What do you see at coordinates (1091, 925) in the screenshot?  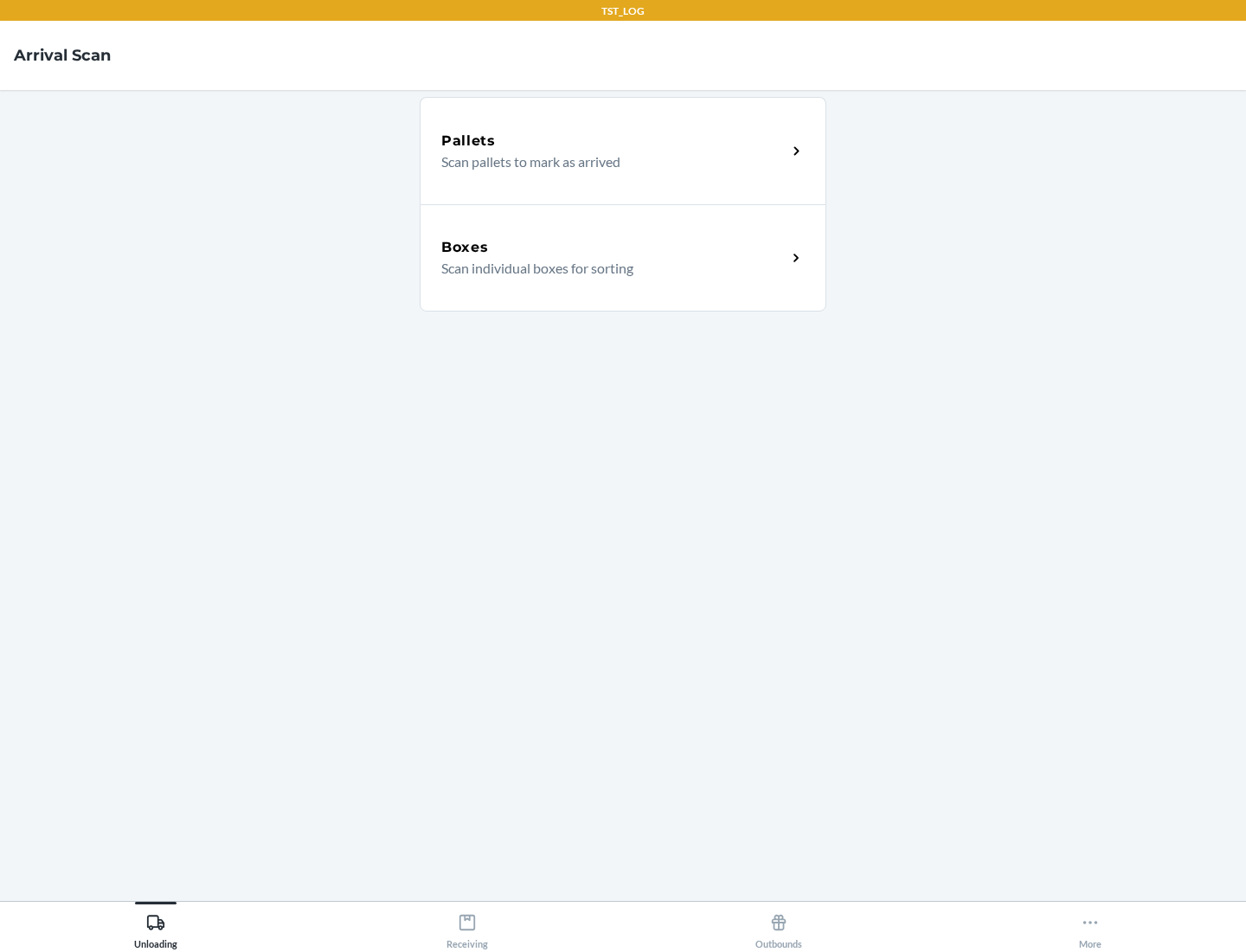 I see `button: More` at bounding box center [1091, 925].